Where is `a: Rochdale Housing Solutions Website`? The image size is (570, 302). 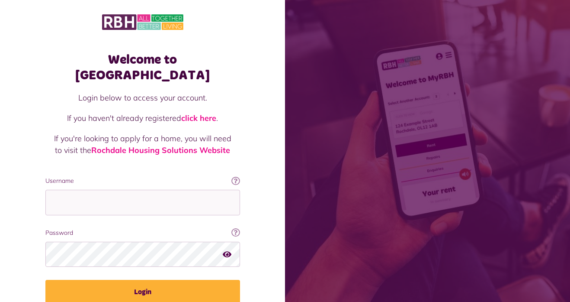 a: Rochdale Housing Solutions Website is located at coordinates (161, 150).